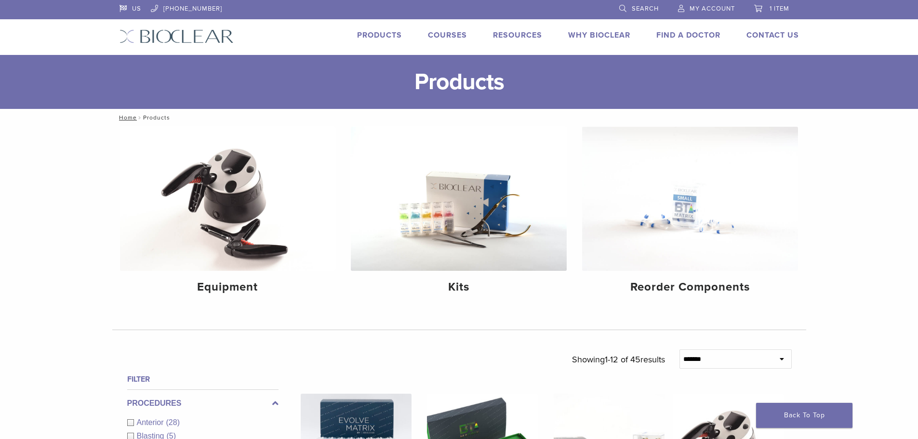 Image resolution: width=918 pixels, height=439 pixels. What do you see at coordinates (690, 287) in the screenshot?
I see `h4: Reorder Components` at bounding box center [690, 287].